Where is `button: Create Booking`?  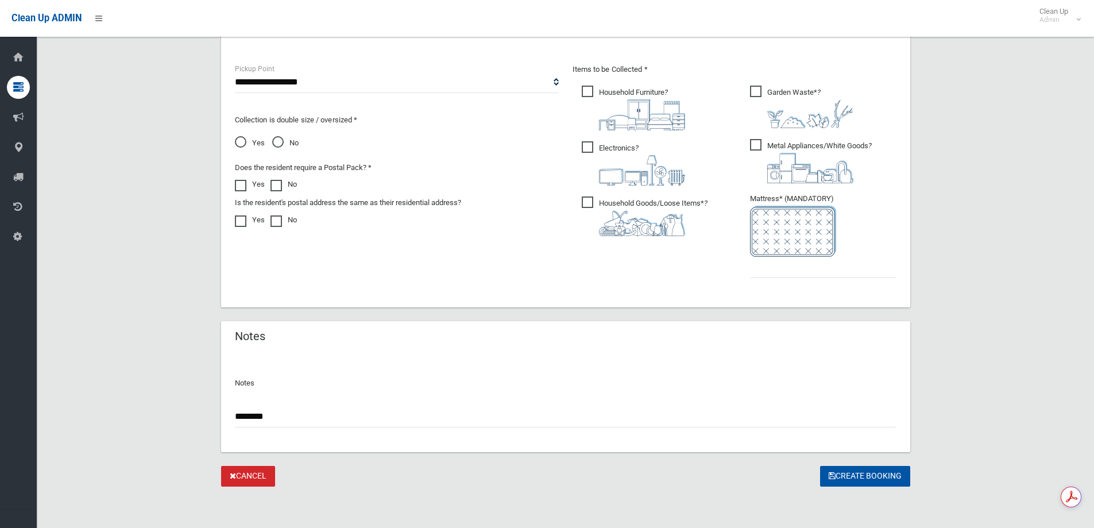
button: Create Booking is located at coordinates (865, 476).